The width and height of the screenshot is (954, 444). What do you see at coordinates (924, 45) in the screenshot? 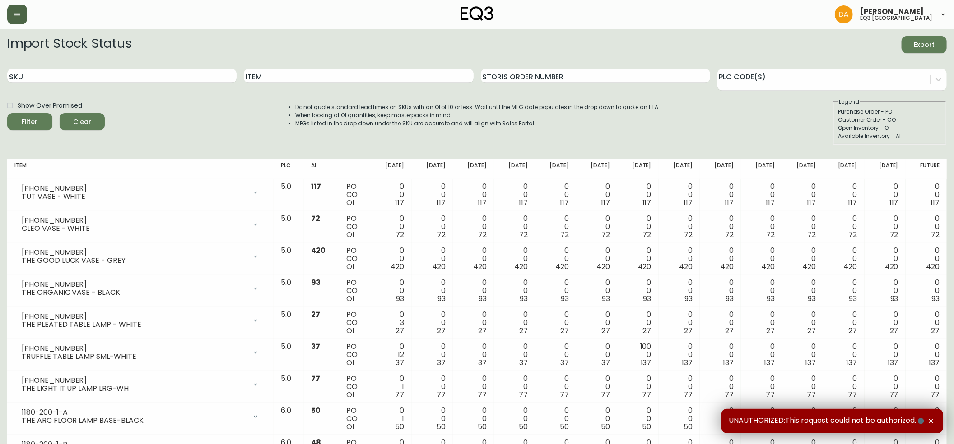
I see `span: Export` at bounding box center [924, 45].